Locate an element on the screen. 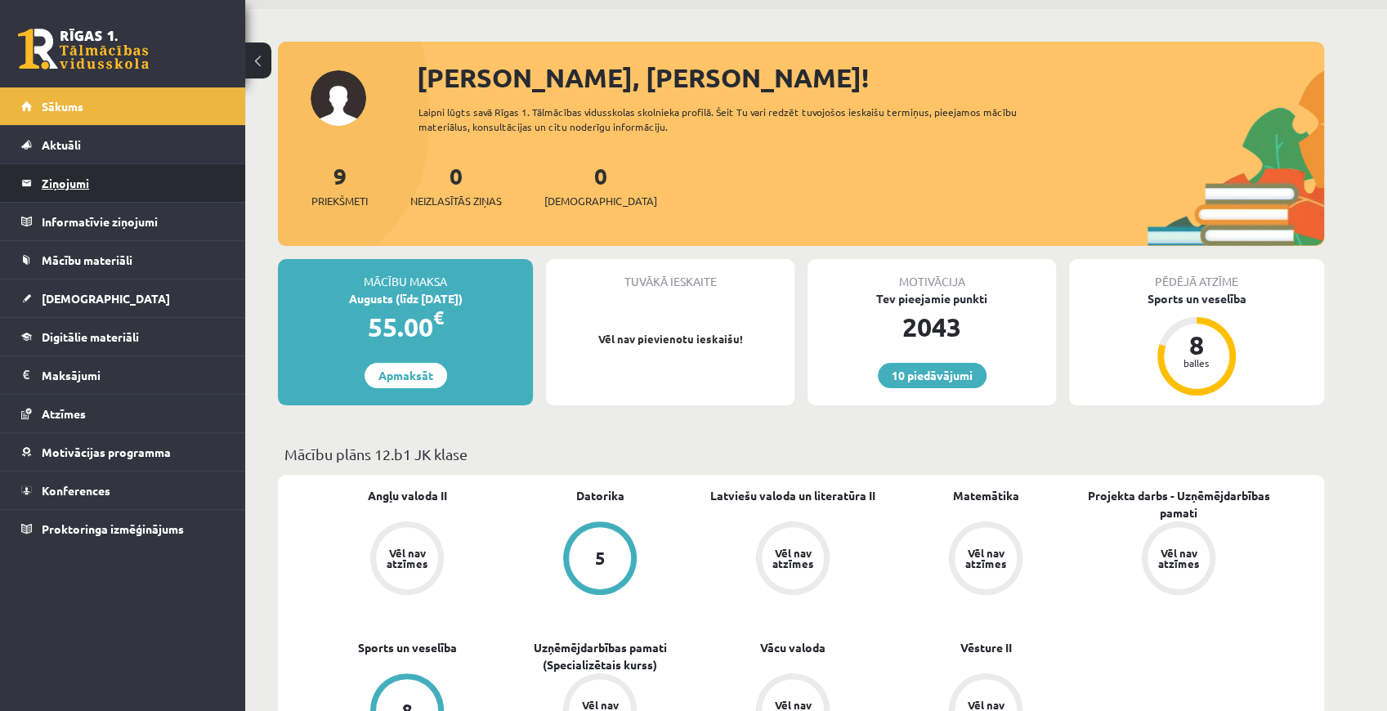 The image size is (1387, 711). a: Projekta darbs - Uzņēmējdarbības pamati is located at coordinates (1179, 504).